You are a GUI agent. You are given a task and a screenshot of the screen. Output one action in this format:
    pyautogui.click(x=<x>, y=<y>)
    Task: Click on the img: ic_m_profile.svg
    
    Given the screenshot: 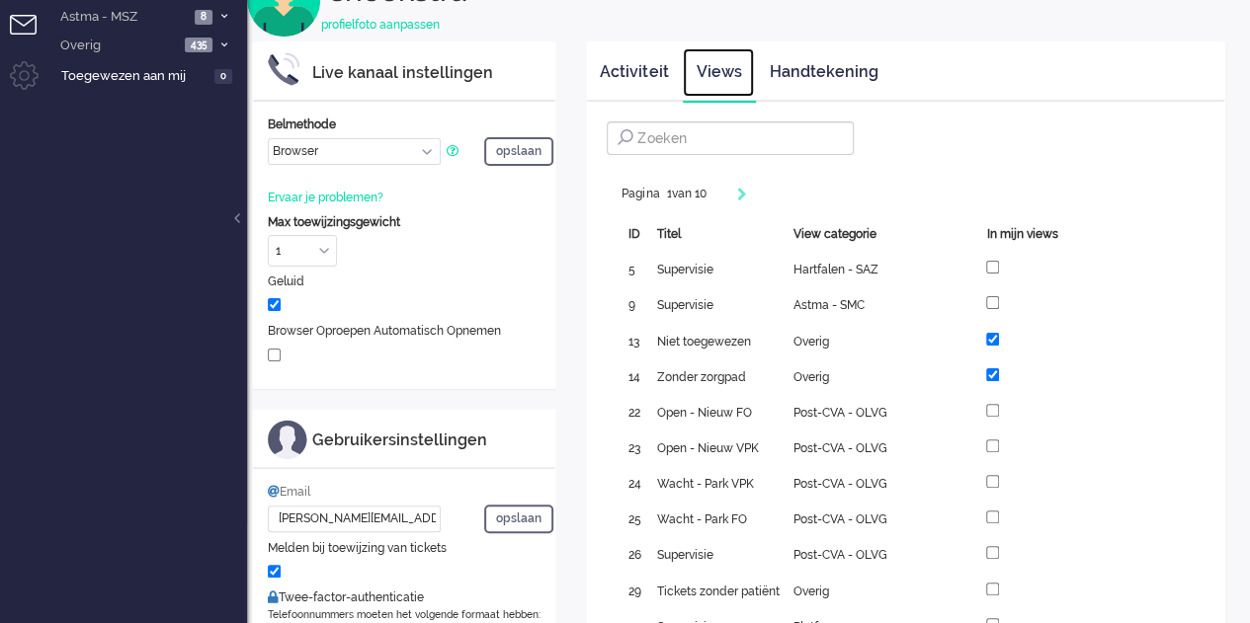 What is the action you would take?
    pyautogui.click(x=287, y=440)
    